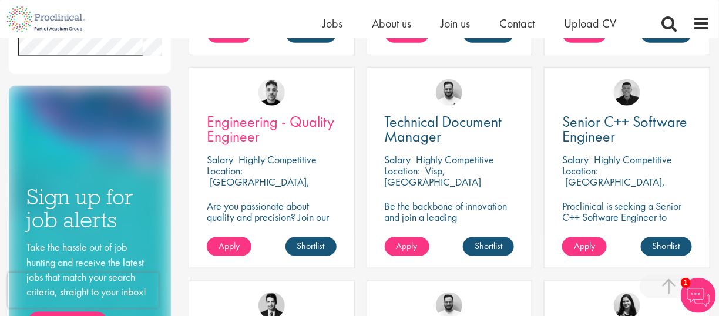  Describe the element at coordinates (449, 92) in the screenshot. I see `a: Emile De Beer` at that location.